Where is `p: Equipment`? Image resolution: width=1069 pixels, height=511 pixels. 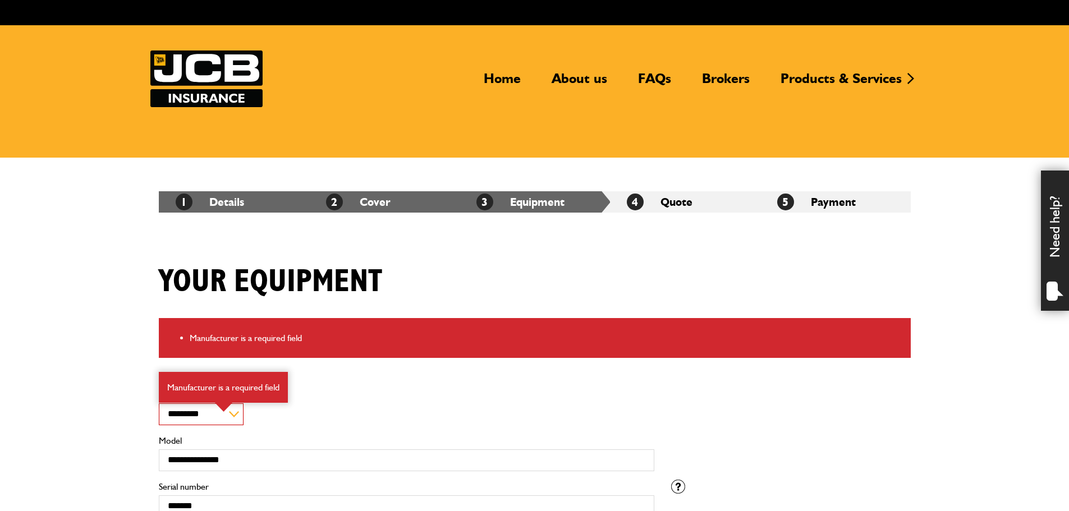
p: Equipment is located at coordinates (406, 379).